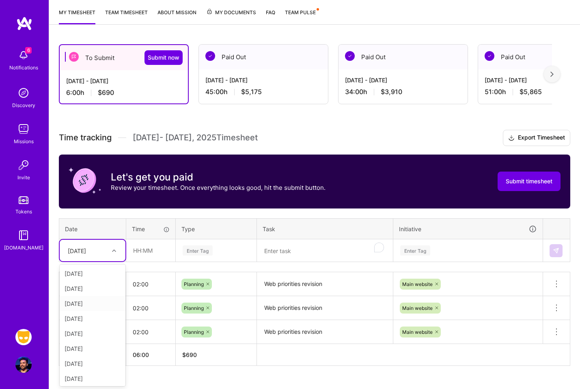 The image size is (580, 389). I want to click on span: $3,910, so click(391, 92).